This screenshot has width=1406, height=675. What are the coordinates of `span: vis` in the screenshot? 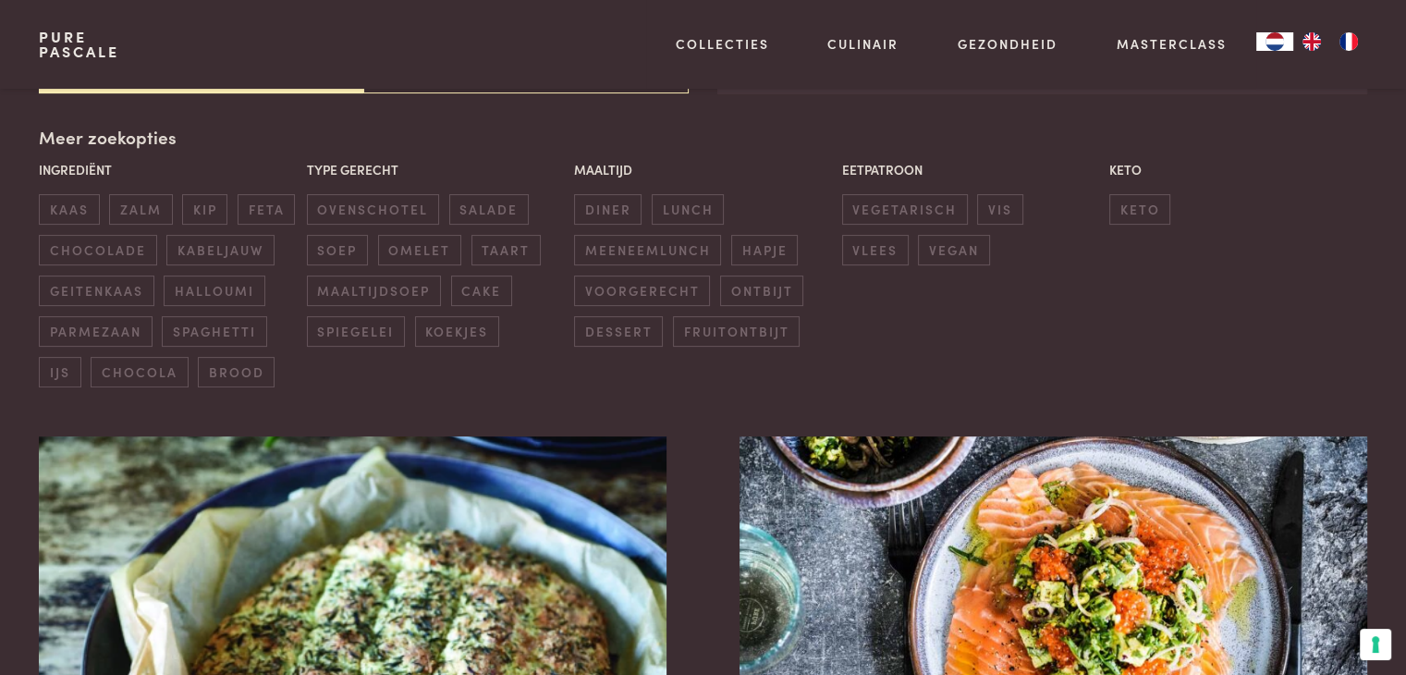 It's located at (999, 209).